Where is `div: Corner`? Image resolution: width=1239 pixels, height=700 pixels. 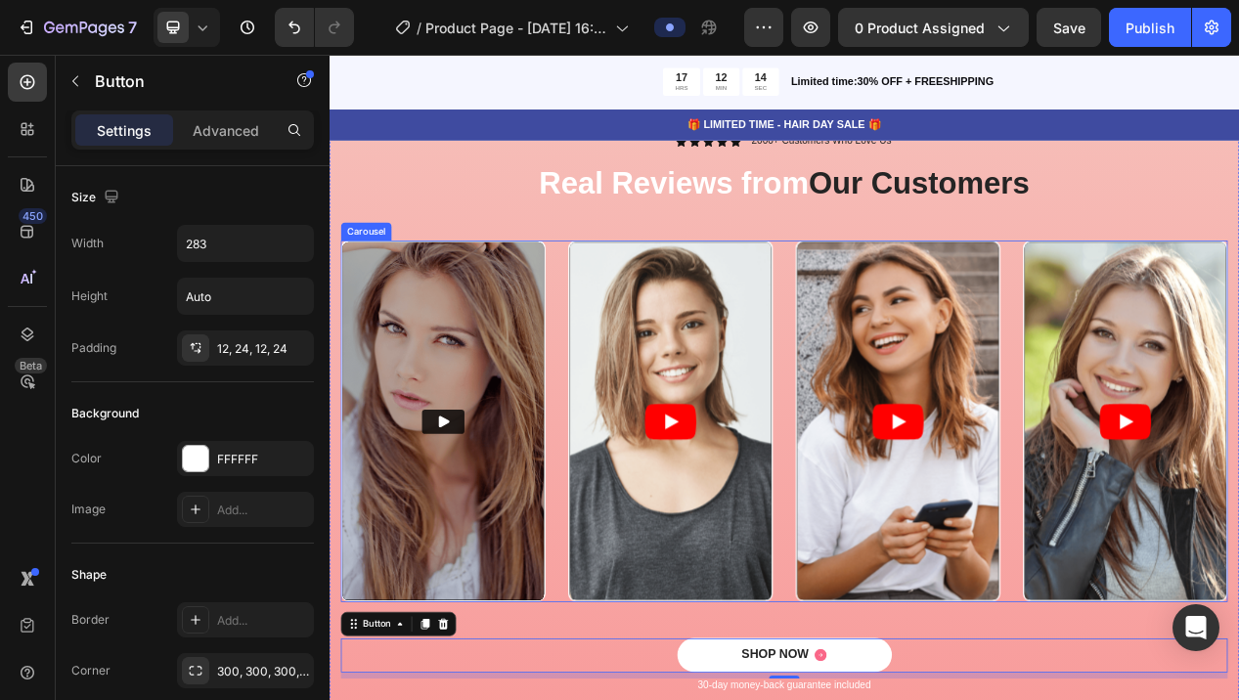 div: Corner is located at coordinates (91, 671).